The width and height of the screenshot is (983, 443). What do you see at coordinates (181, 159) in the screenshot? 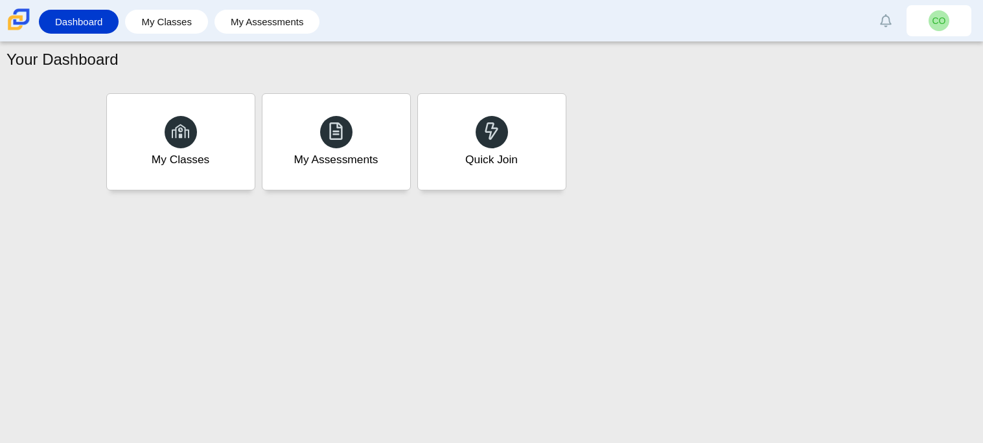
I see `div: My Classes` at bounding box center [181, 159].